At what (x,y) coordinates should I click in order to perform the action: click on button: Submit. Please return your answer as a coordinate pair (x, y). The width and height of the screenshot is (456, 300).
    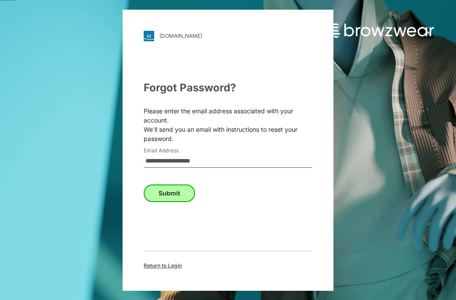
    Looking at the image, I should click on (169, 193).